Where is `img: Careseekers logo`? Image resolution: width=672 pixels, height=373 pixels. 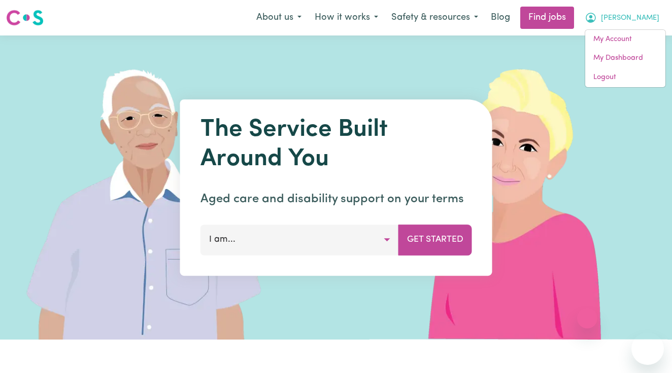
img: Careseekers logo is located at coordinates (25, 18).